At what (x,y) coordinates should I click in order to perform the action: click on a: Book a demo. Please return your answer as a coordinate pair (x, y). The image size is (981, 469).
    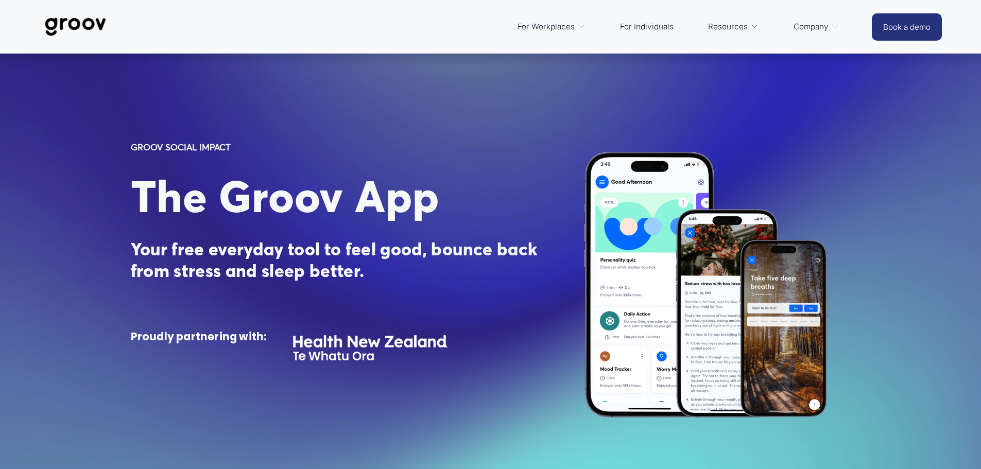
    Looking at the image, I should click on (907, 27).